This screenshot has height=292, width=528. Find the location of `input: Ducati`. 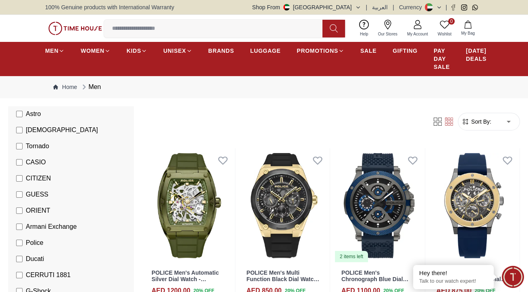

input: Ducati is located at coordinates (19, 259).